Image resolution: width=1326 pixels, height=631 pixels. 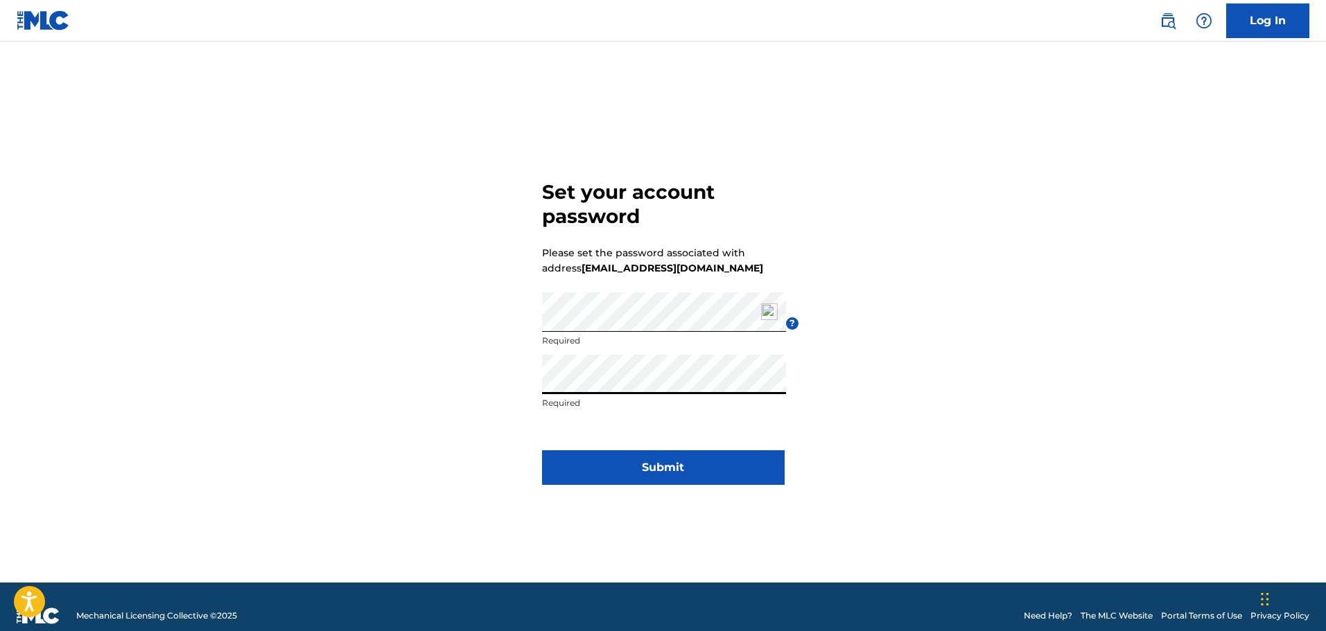 What do you see at coordinates (1204, 21) in the screenshot?
I see `div: Help` at bounding box center [1204, 21].